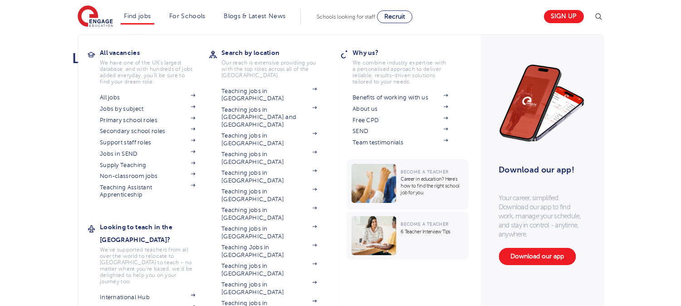  Describe the element at coordinates (147, 72) in the screenshot. I see `p: We have one of the UK's largest database. and with hundreds of jobs added everyday. you'll be sur...` at that location.